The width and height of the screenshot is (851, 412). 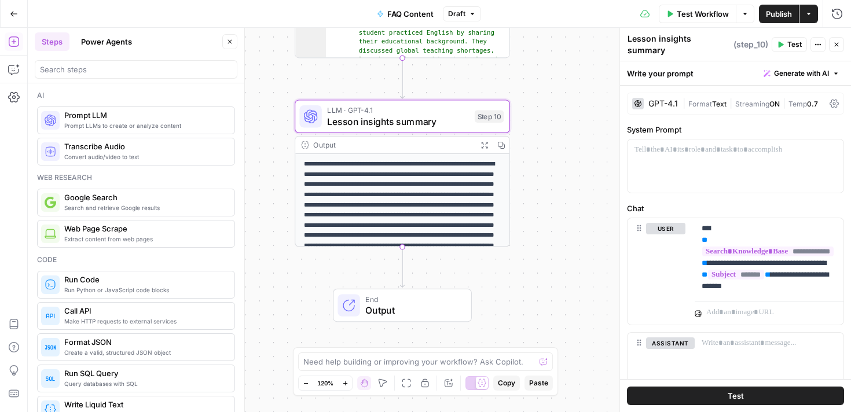 What do you see at coordinates (402, 78) in the screenshot?
I see `g: Edge from step_9 to step_10` at bounding box center [402, 78].